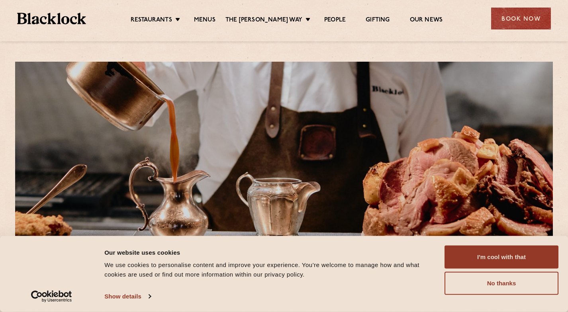 The image size is (568, 312). I want to click on a: Usercentrics Cookiebot - opens in a new window, so click(51, 297).